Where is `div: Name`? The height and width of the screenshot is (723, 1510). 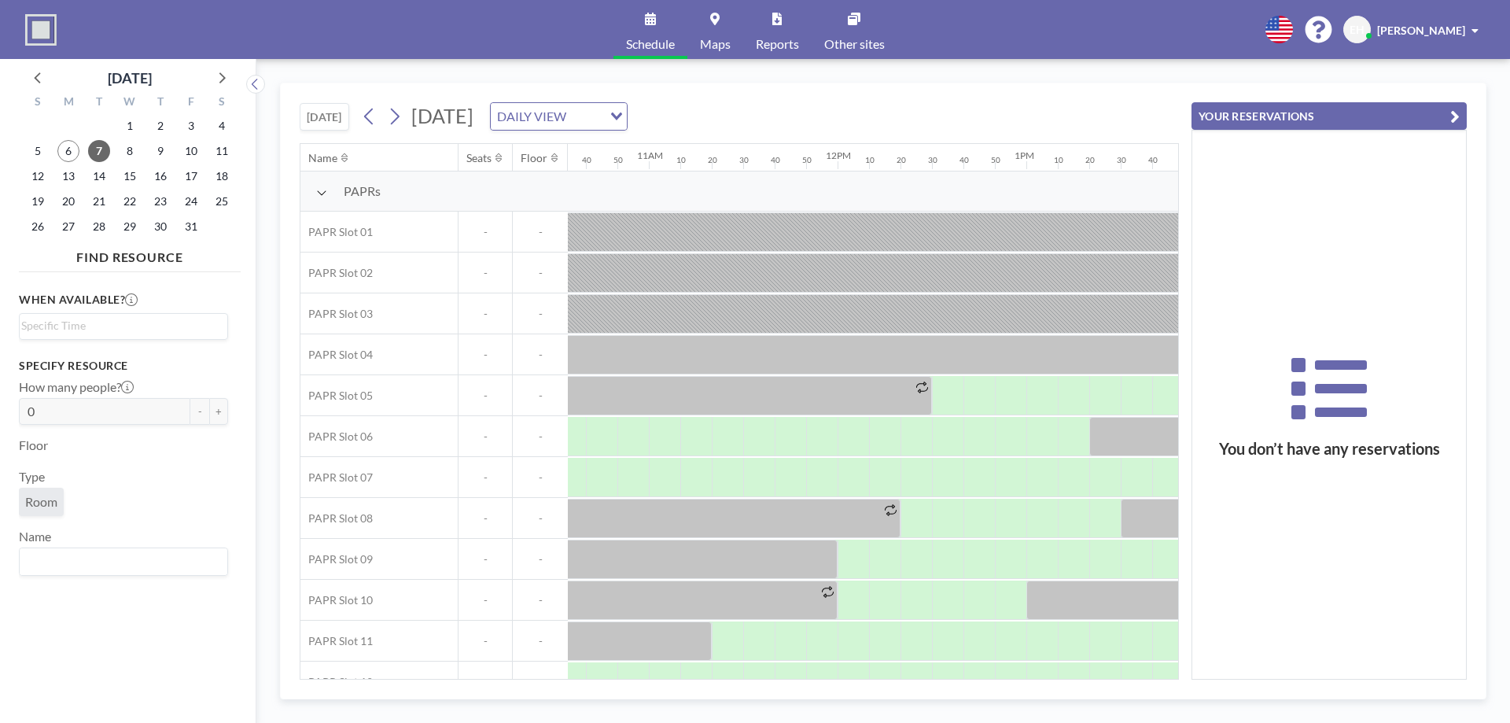
div: Name is located at coordinates (322, 158).